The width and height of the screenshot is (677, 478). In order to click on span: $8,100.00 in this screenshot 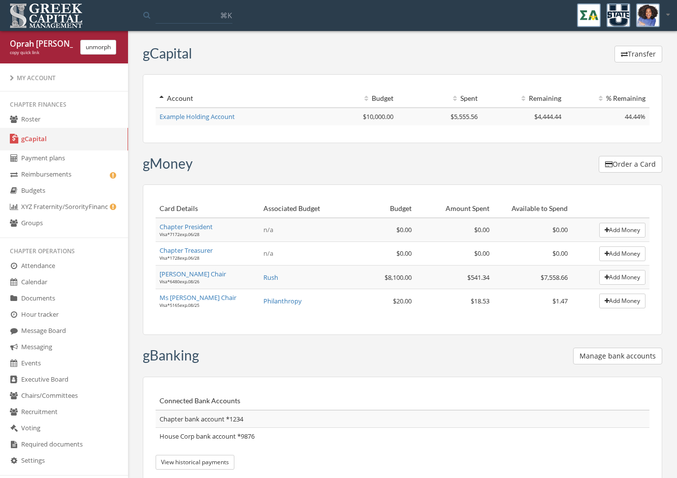, I will do `click(398, 278)`.